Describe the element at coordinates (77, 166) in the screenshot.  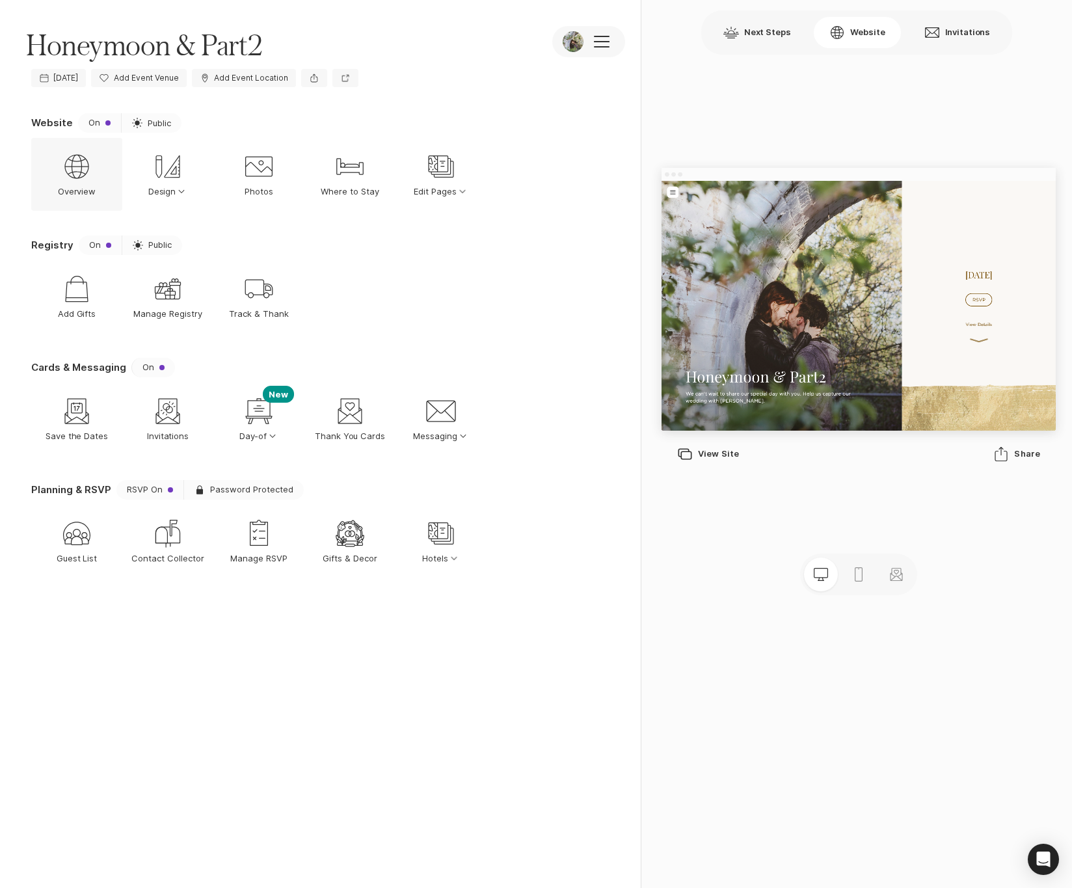
I see `div: Overview` at that location.